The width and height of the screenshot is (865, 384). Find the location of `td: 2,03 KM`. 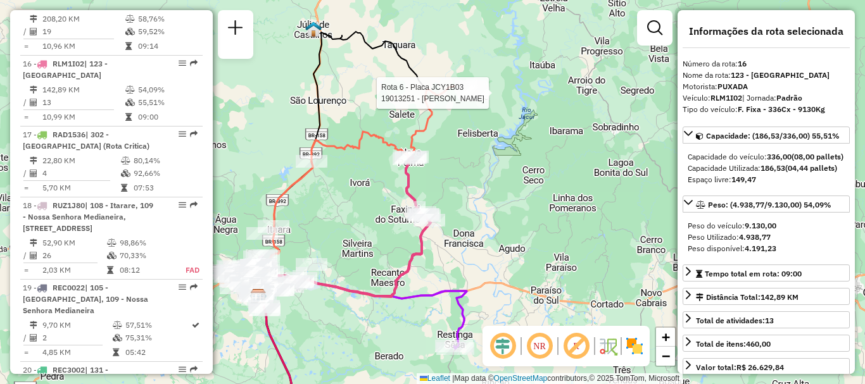

td: 2,03 KM is located at coordinates (74, 270).